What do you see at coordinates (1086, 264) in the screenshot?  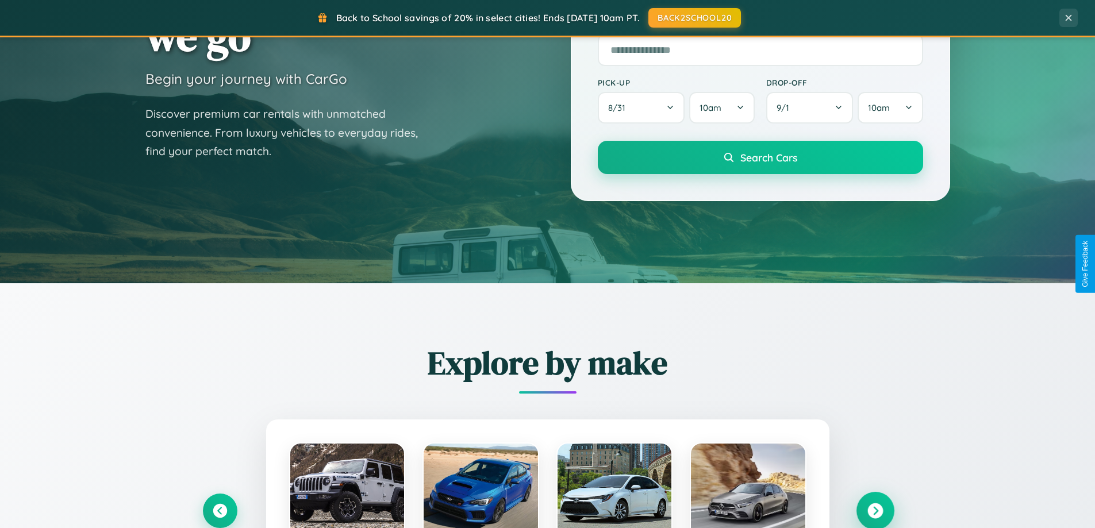 I see `div: Give Feedback` at bounding box center [1086, 264].